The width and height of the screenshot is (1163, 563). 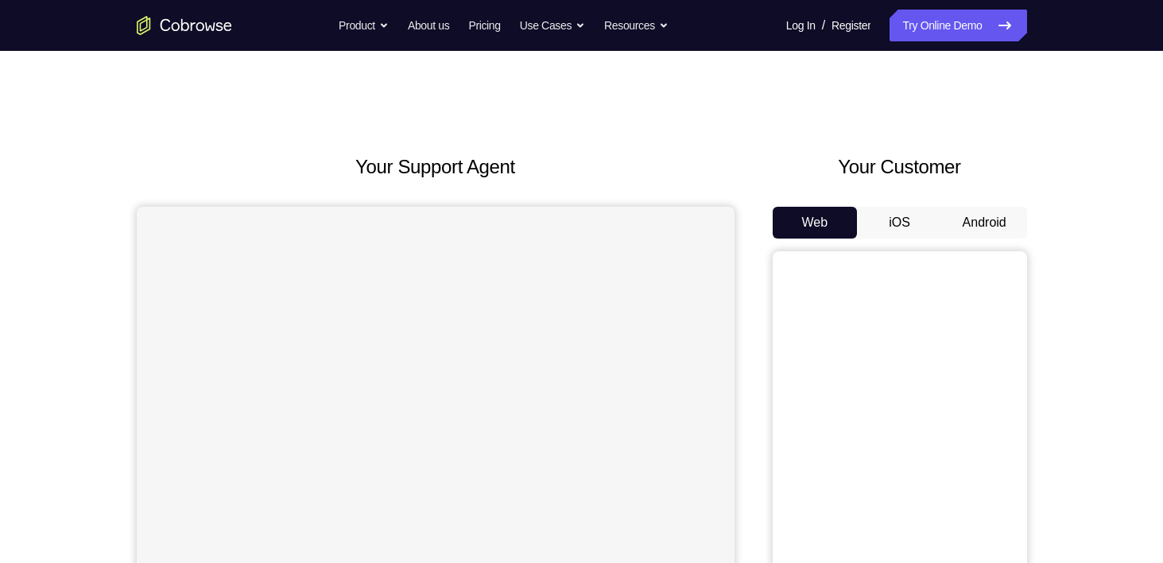 What do you see at coordinates (363, 25) in the screenshot?
I see `button: Product` at bounding box center [363, 25].